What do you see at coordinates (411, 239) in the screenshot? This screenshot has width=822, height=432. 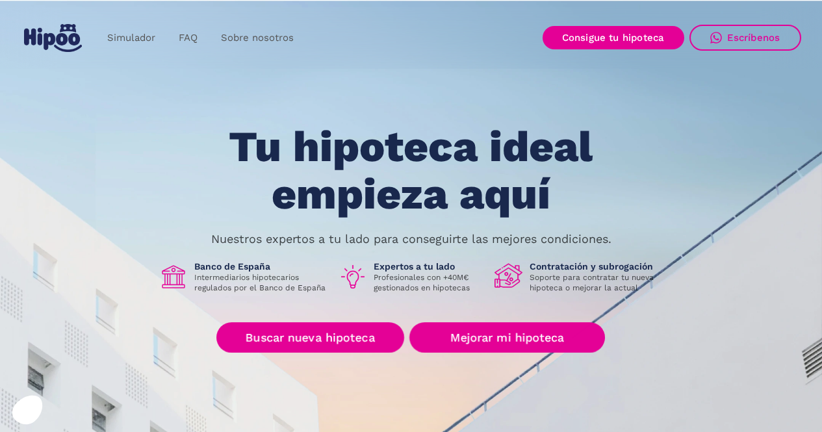 I see `p: Nuestros expertos a tu lado para conseguirte las mejores condiciones.` at bounding box center [411, 239].